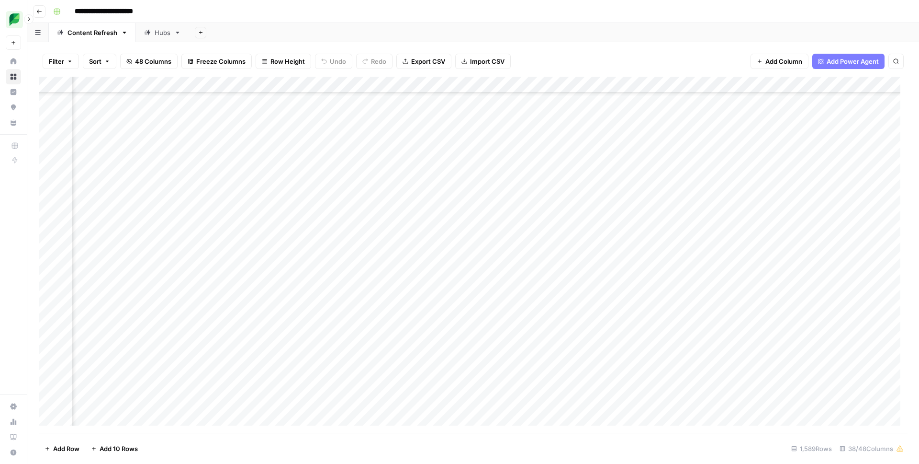  Describe the element at coordinates (149, 61) in the screenshot. I see `button: 48 Columns` at that location.